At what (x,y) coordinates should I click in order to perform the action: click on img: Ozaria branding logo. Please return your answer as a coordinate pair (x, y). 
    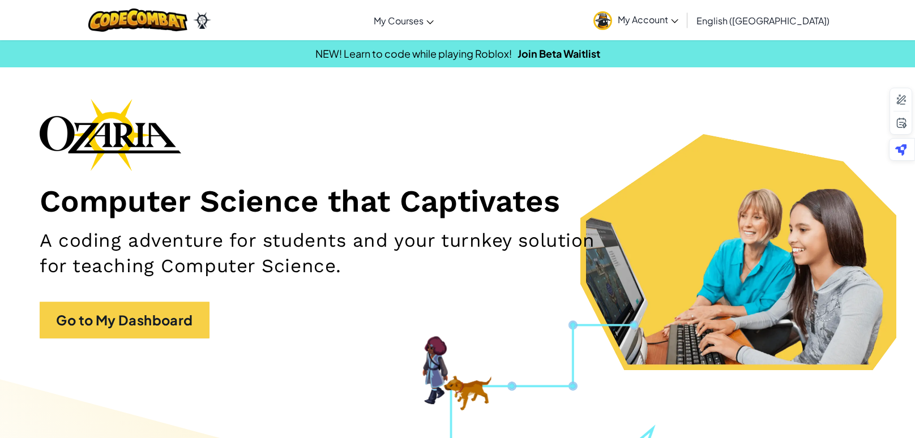
    Looking at the image, I should click on (110, 135).